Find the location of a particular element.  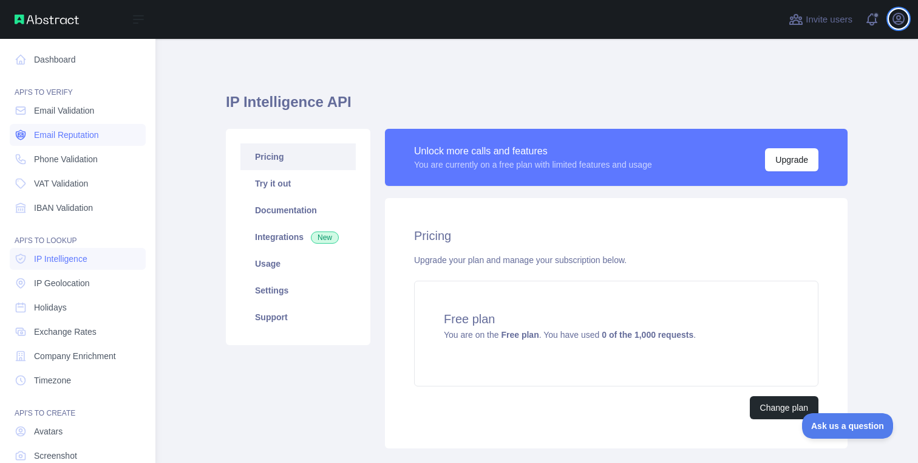

a: Support is located at coordinates (298, 317).